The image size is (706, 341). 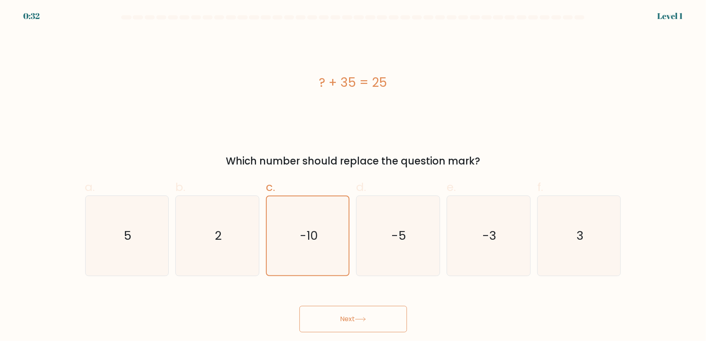 What do you see at coordinates (270, 187) in the screenshot?
I see `span: c.` at bounding box center [270, 187].